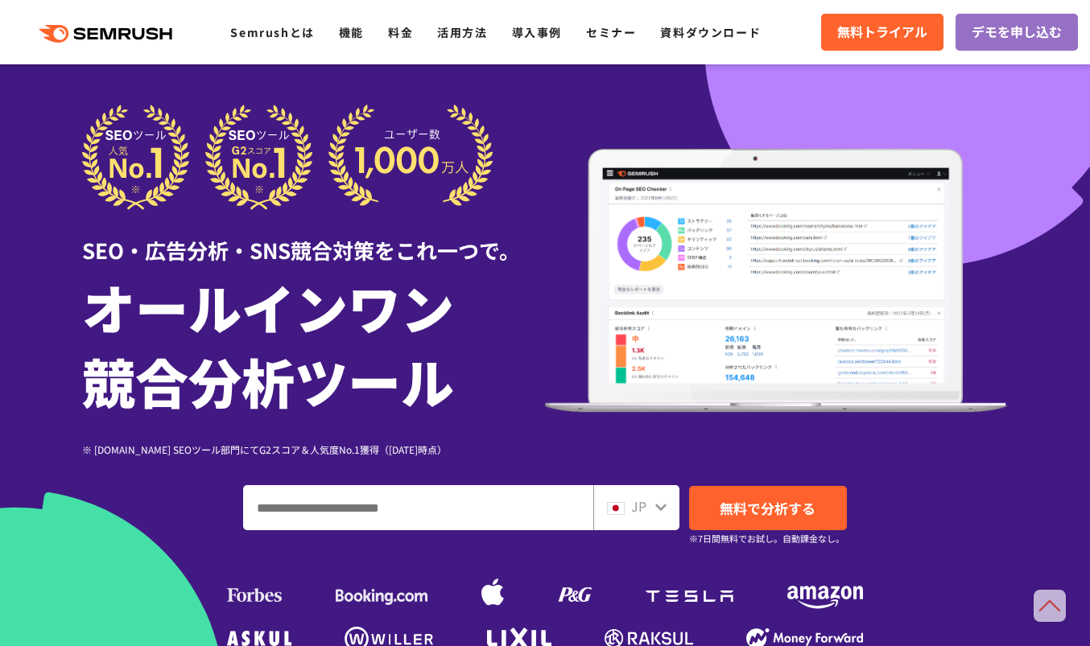 The image size is (1090, 646). What do you see at coordinates (767, 508) in the screenshot?
I see `span: 無料で分析する` at bounding box center [767, 508].